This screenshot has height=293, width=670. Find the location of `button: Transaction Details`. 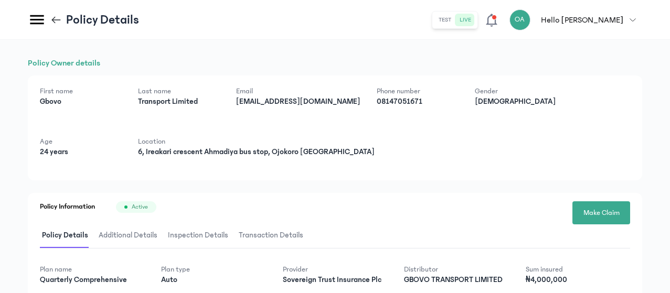

button: Transaction Details is located at coordinates (274, 236).